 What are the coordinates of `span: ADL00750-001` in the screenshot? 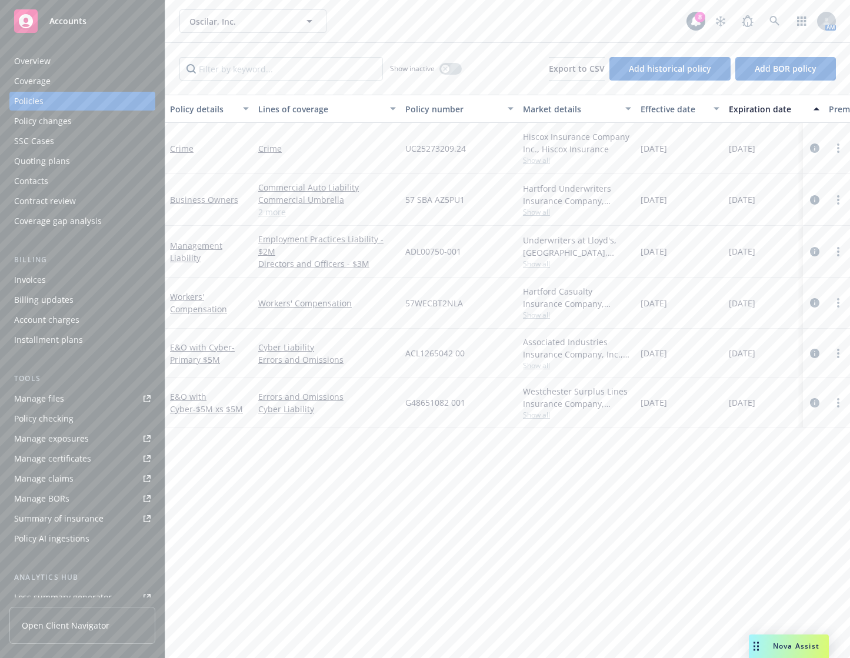 It's located at (433, 251).